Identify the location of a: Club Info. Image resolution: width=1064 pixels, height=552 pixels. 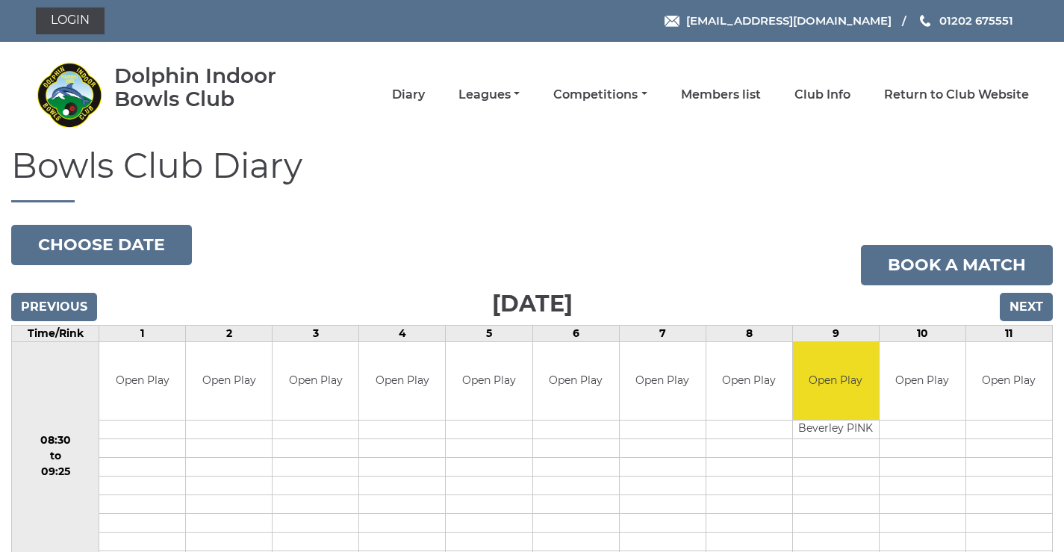
(822, 95).